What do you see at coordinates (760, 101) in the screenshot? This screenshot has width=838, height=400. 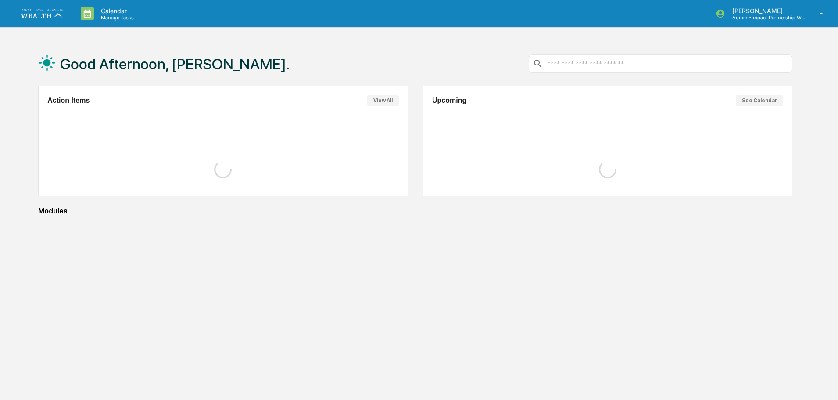 I see `a: See Calendar` at bounding box center [760, 101].